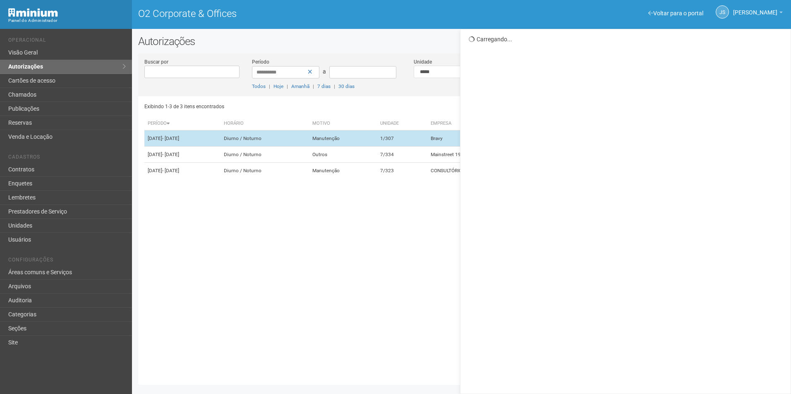 The image size is (791, 394). Describe the element at coordinates (402, 155) in the screenshot. I see `td: 7/334` at that location.